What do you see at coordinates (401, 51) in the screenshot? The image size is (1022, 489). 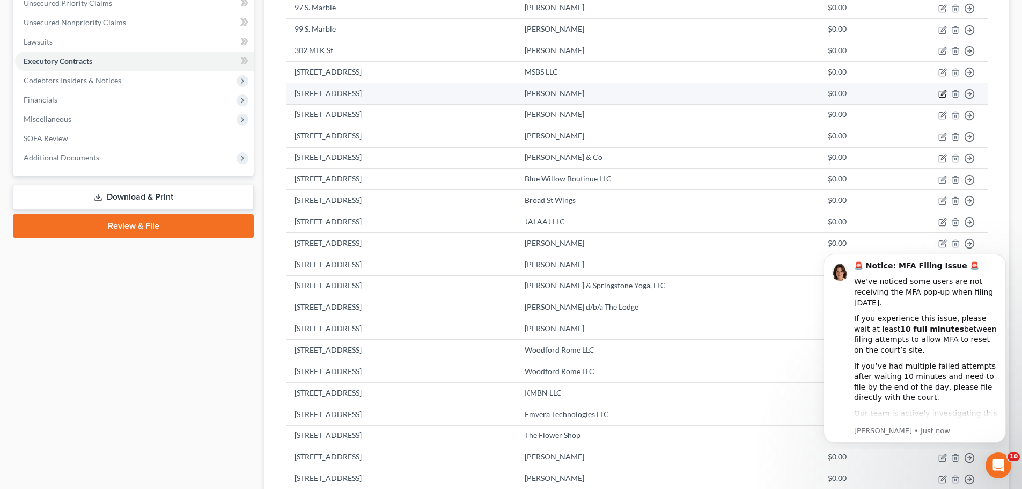 I see `td: 302 MLK St` at bounding box center [401, 51].